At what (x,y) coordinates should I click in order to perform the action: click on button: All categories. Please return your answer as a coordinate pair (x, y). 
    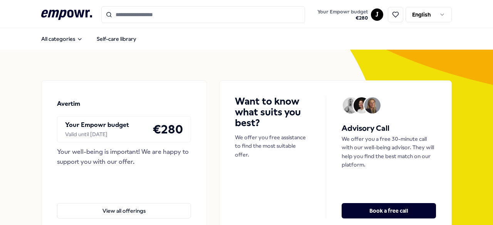
    Looking at the image, I should click on (62, 39).